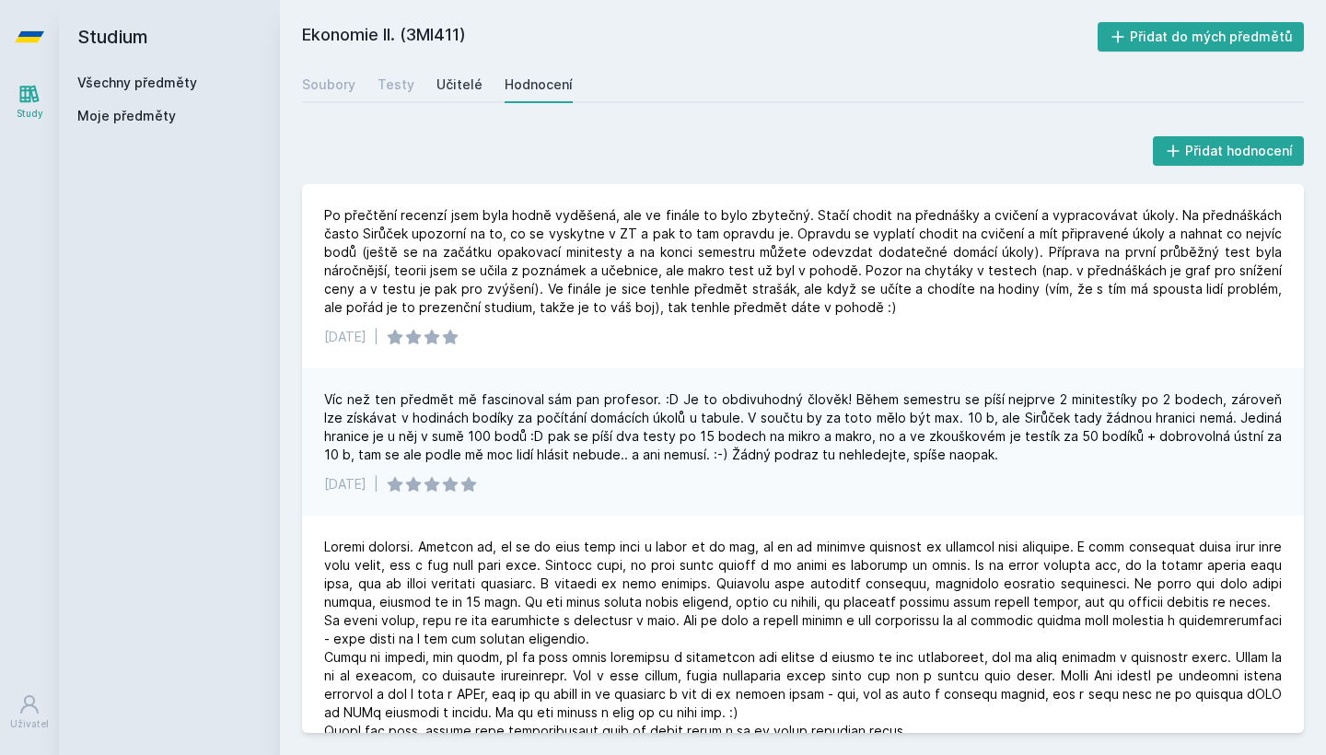  What do you see at coordinates (29, 101) in the screenshot?
I see `a: Study` at bounding box center [29, 101].